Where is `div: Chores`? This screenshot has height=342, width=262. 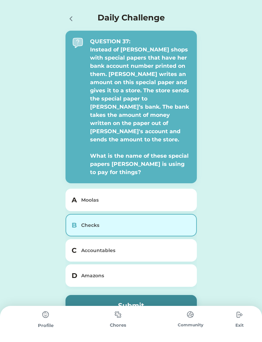
div: Chores is located at coordinates (118, 326).